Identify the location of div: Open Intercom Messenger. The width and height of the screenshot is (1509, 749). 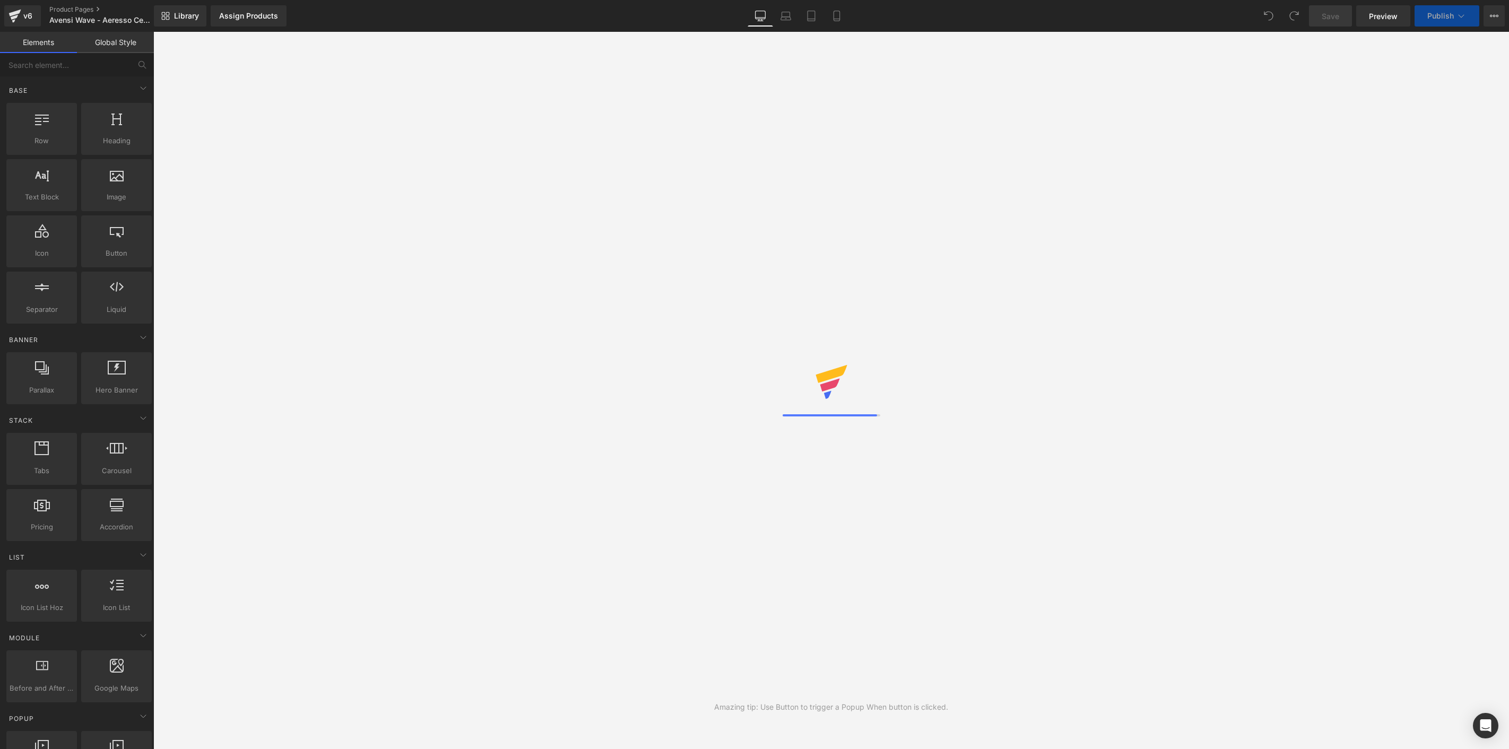
(1486, 726).